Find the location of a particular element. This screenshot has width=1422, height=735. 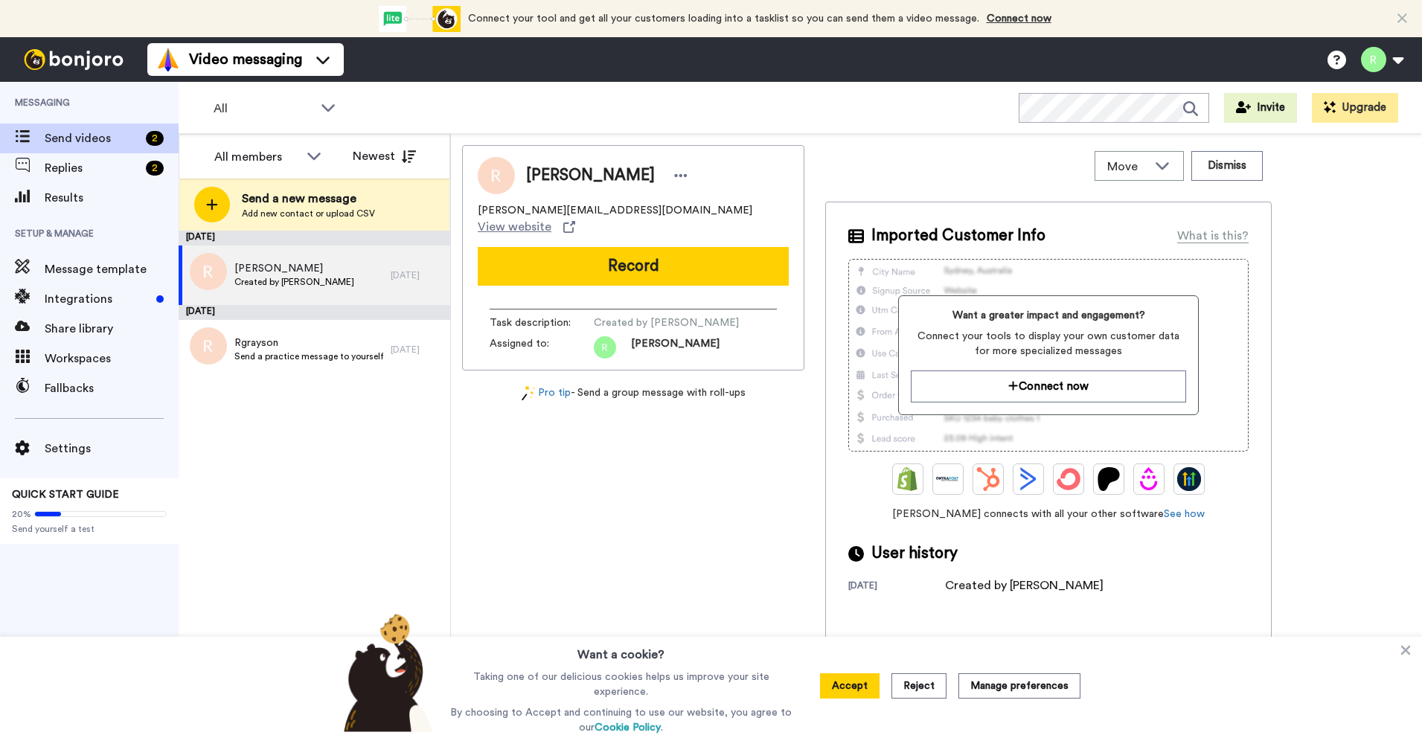

button: Newest is located at coordinates (384, 156).